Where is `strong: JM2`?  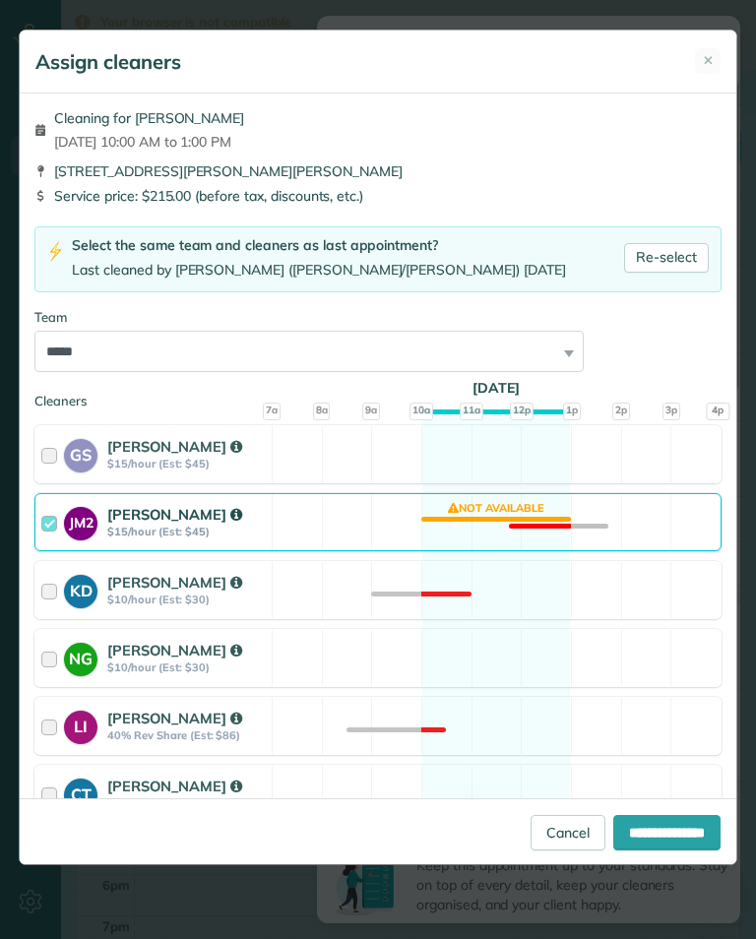 strong: JM2 is located at coordinates (81, 519).